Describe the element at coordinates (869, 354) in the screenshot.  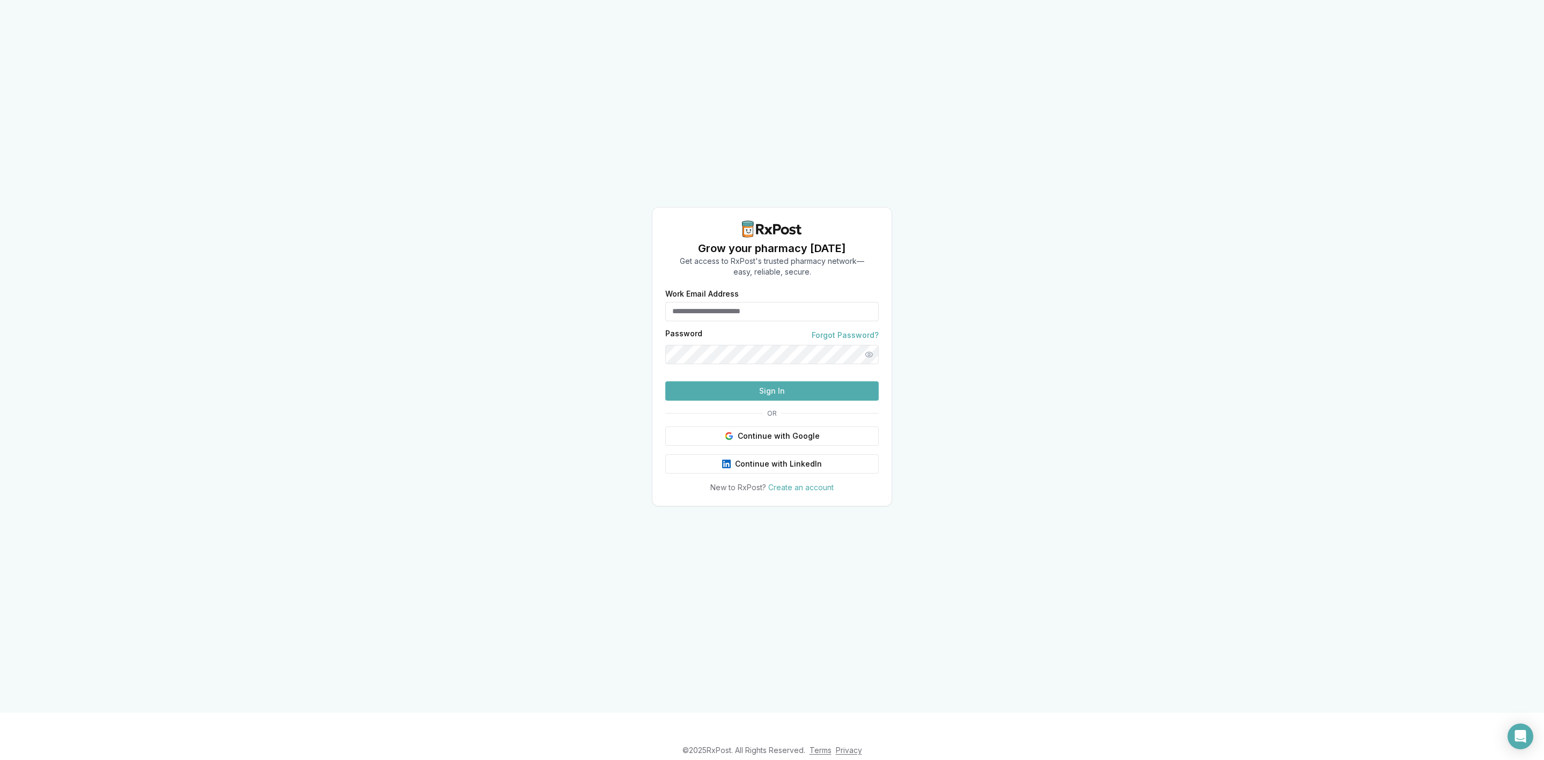
I see `button: Show password` at that location.